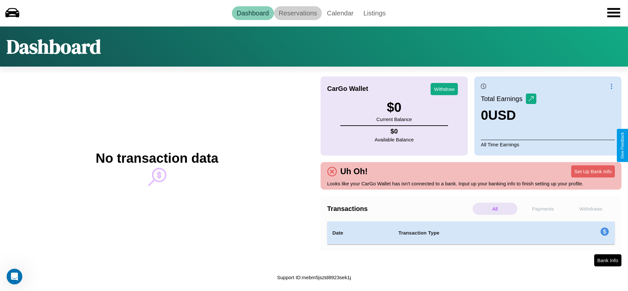 The width and height of the screenshot is (628, 291). I want to click on h4: Transactions, so click(399, 209).